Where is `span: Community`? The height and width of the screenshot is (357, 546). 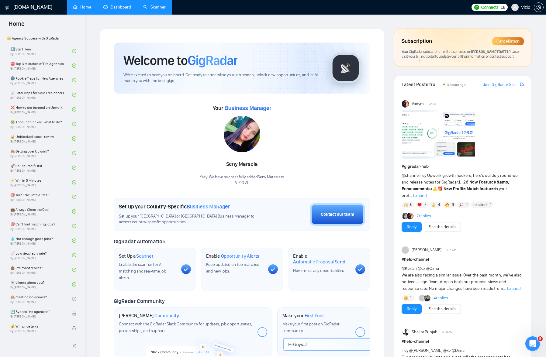
span: Community is located at coordinates (167, 316).